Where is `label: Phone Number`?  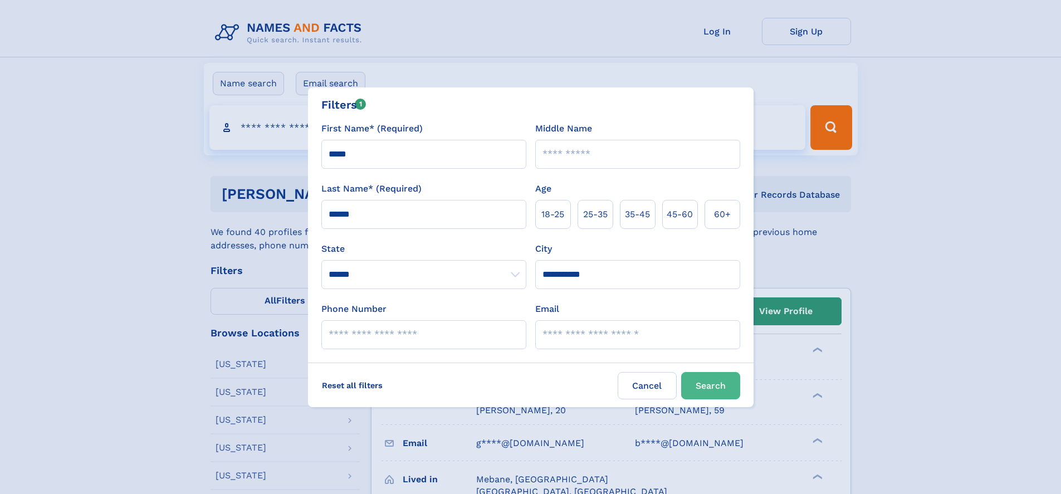
label: Phone Number is located at coordinates (354, 309).